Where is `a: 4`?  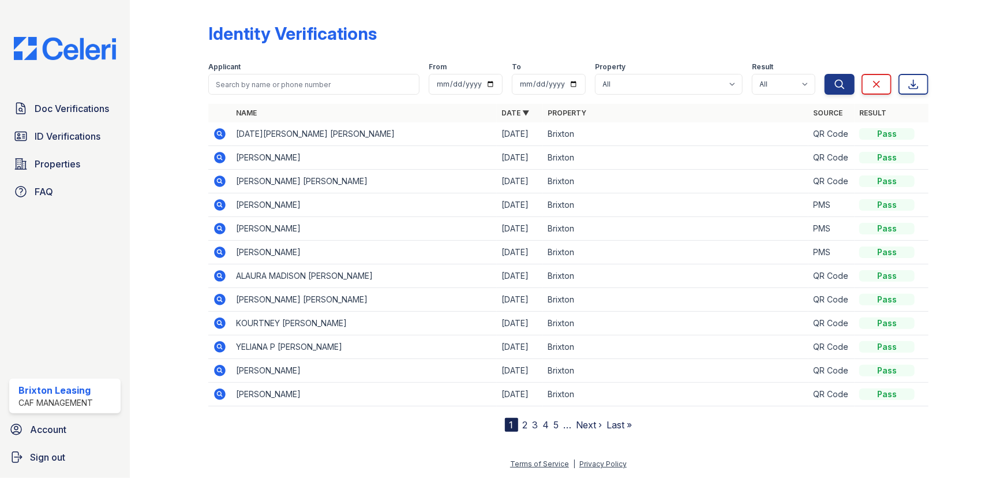
a: 4 is located at coordinates (546, 425).